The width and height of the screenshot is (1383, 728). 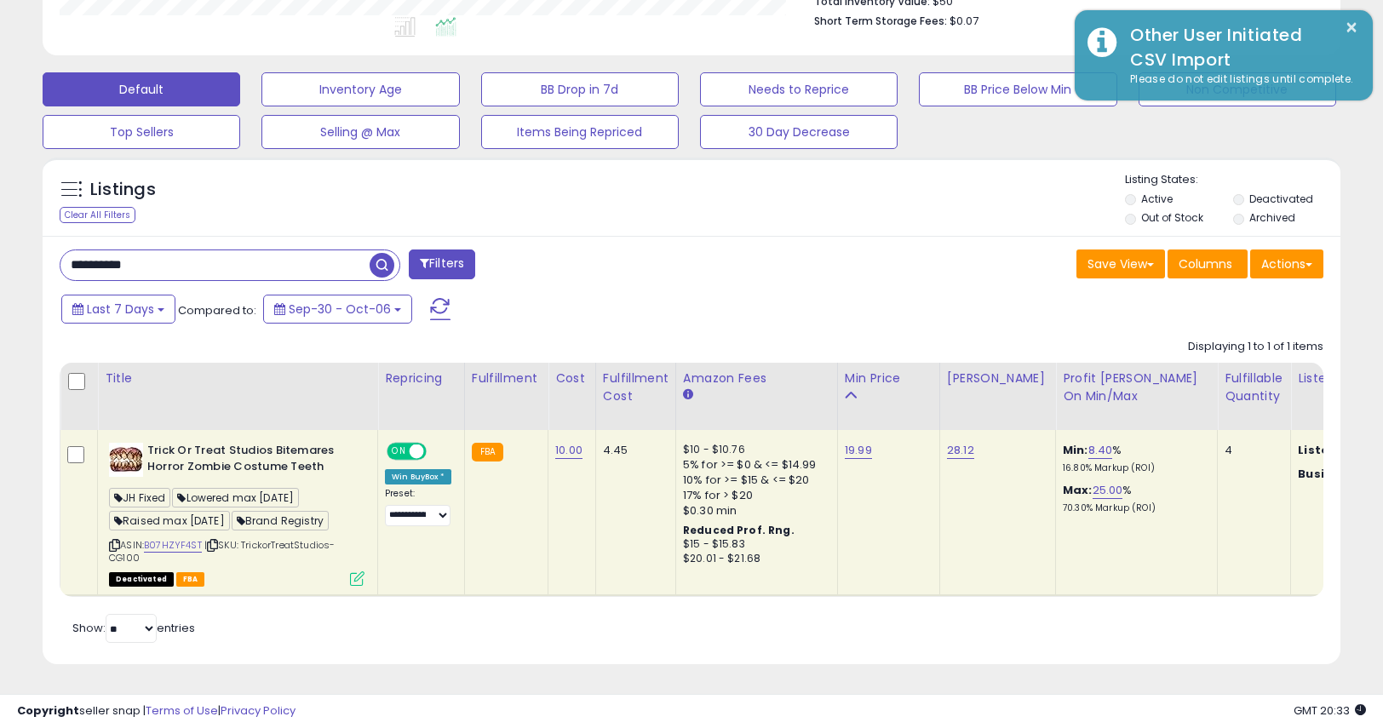 I want to click on b: Short Term Storage Fees:, so click(x=881, y=20).